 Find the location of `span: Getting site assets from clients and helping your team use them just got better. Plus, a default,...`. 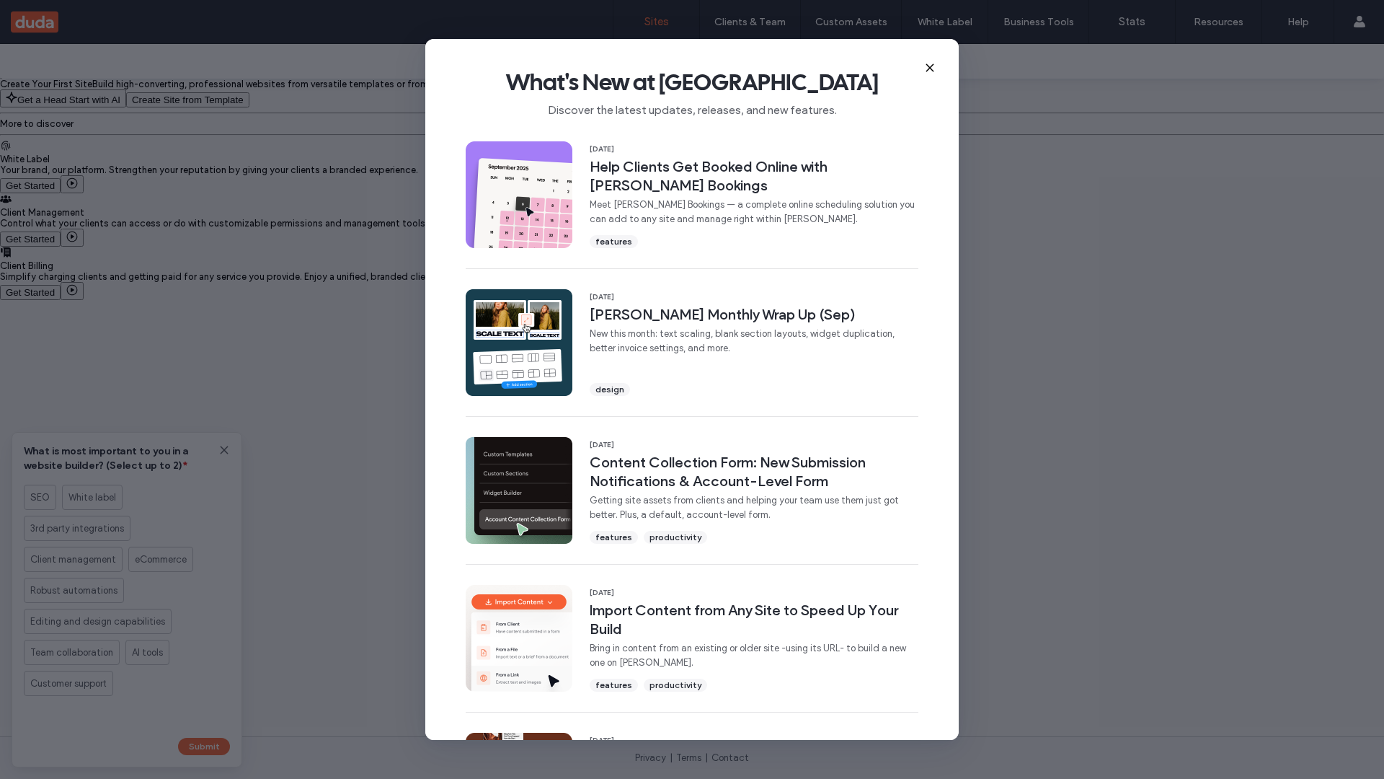

span: Getting site assets from clients and helping your team use them just got better. Plus, a default,... is located at coordinates (754, 508).